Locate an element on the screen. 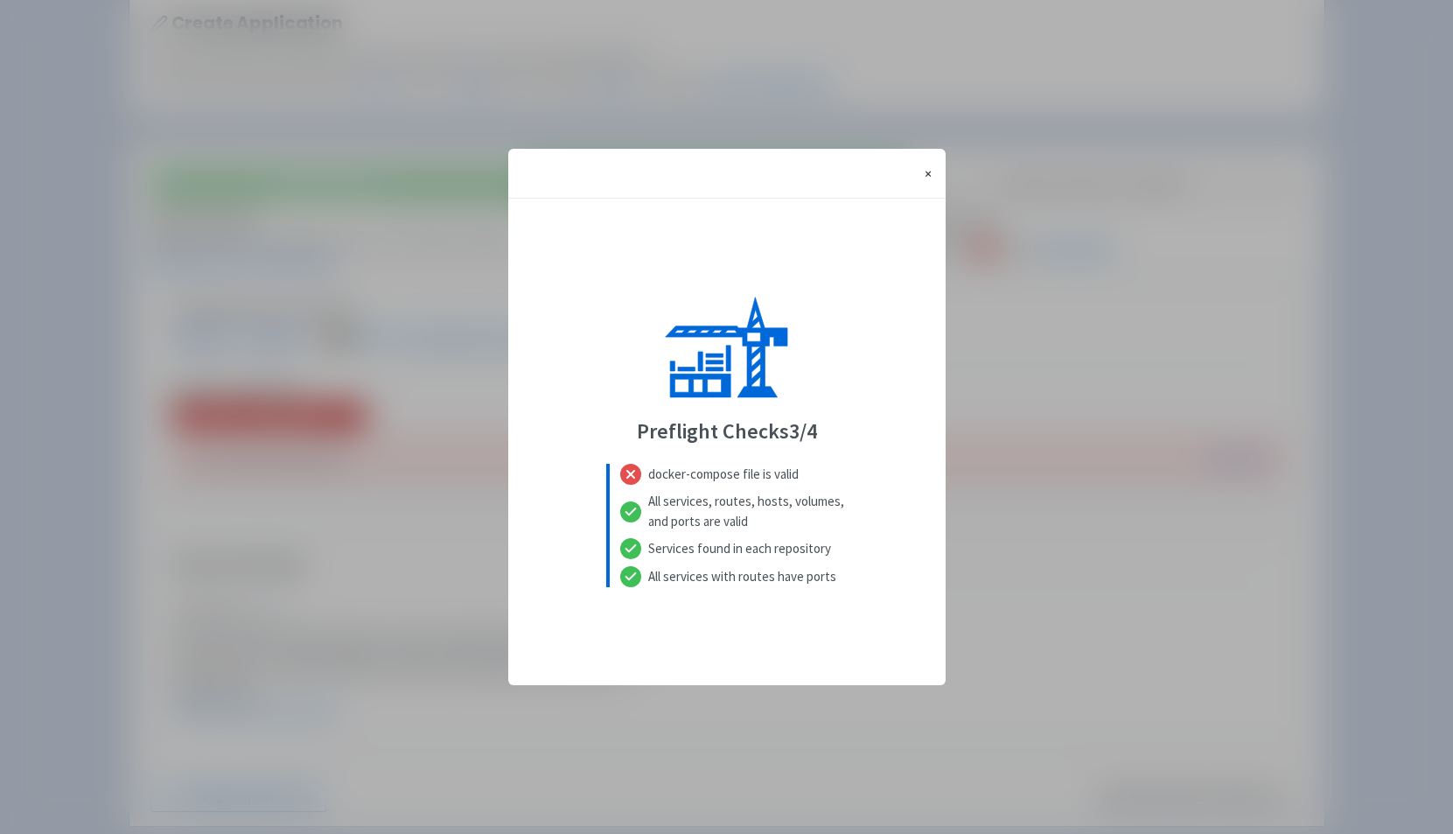  div: docker-compose file is valid is located at coordinates (727, 476).